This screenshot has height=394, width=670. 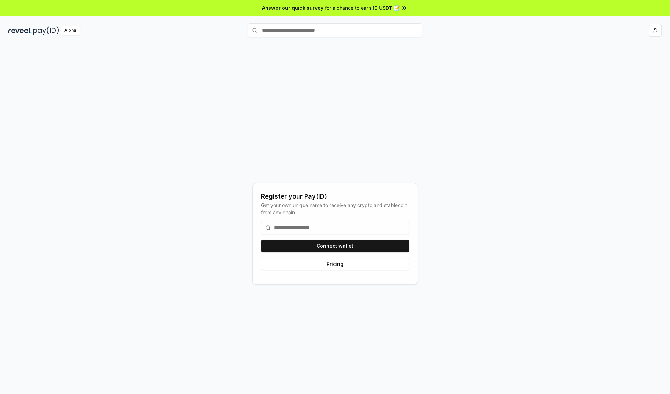 What do you see at coordinates (70, 30) in the screenshot?
I see `div: Alpha` at bounding box center [70, 30].